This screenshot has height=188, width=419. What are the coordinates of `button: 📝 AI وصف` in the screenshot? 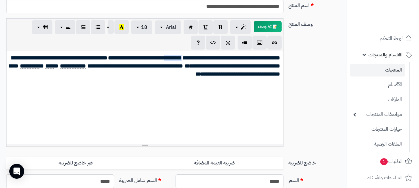 It's located at (268, 27).